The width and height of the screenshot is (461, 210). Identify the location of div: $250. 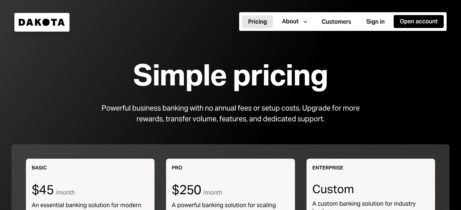
(186, 190).